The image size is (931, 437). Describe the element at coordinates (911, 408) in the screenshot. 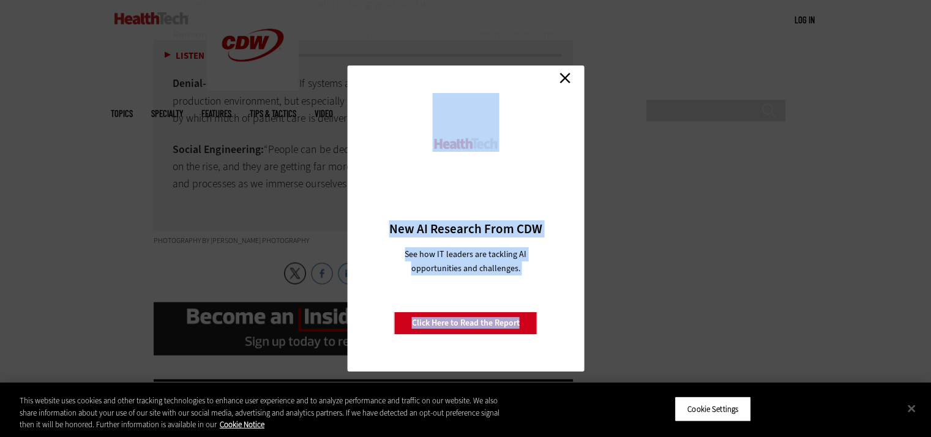

I see `button: Close` at that location.